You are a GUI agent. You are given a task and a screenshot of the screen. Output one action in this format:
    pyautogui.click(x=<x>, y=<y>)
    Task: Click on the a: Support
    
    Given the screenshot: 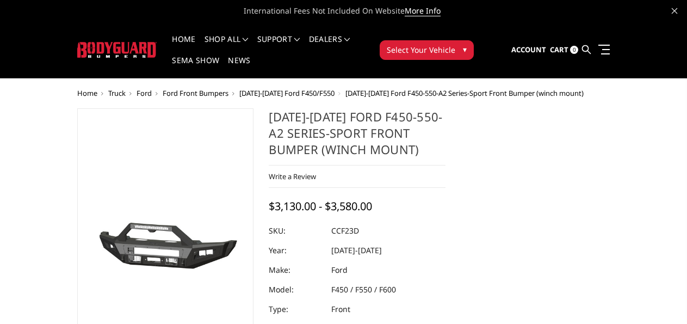 What is the action you would take?
    pyautogui.click(x=278, y=46)
    